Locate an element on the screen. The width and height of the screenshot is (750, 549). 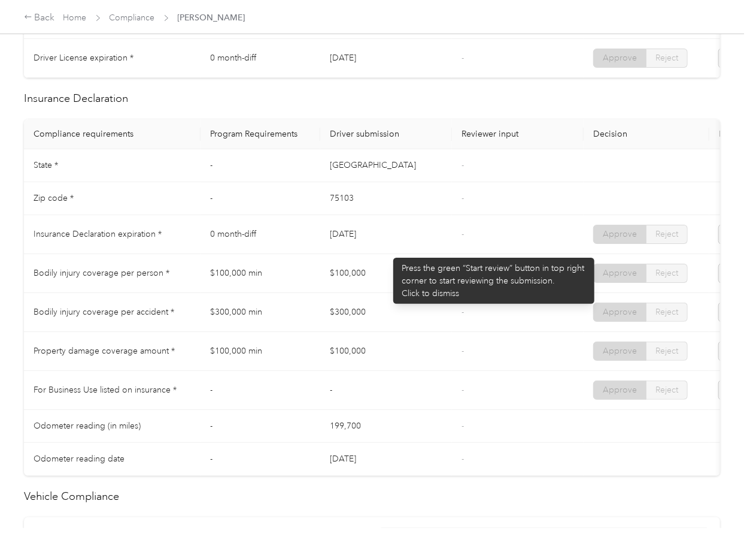
td: Odometer reading (in miles) is located at coordinates (112, 426).